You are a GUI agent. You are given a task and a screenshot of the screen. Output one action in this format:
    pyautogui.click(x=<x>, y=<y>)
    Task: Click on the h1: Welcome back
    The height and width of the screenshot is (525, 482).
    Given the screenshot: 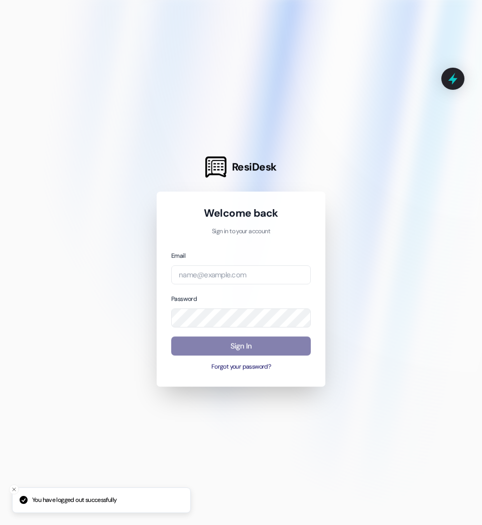 What is the action you would take?
    pyautogui.click(x=241, y=213)
    